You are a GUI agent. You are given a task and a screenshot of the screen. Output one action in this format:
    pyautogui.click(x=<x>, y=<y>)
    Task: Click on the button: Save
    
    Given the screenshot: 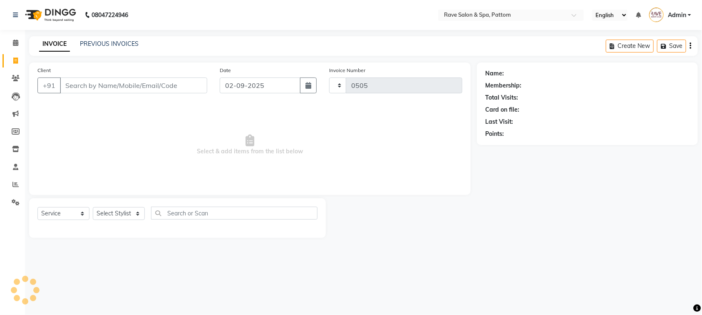 What is the action you would take?
    pyautogui.click(x=672, y=46)
    